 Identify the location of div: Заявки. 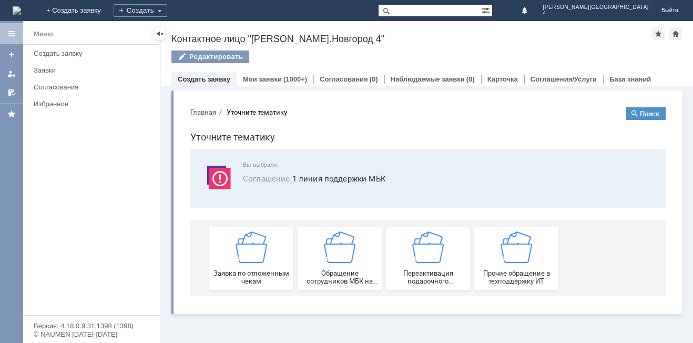
(94, 70).